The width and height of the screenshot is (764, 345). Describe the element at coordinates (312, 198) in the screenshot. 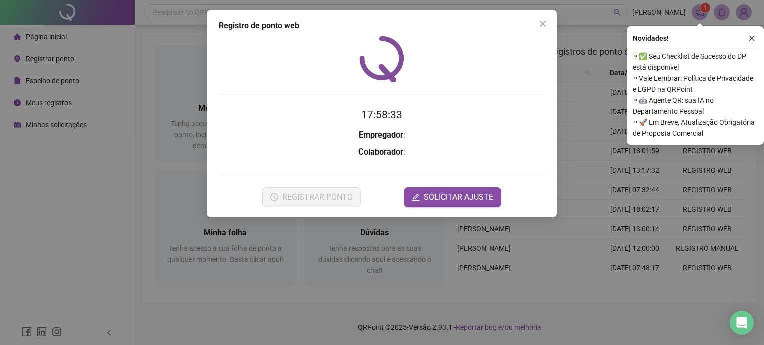

I see `button: REGISTRAR PONTO` at that location.